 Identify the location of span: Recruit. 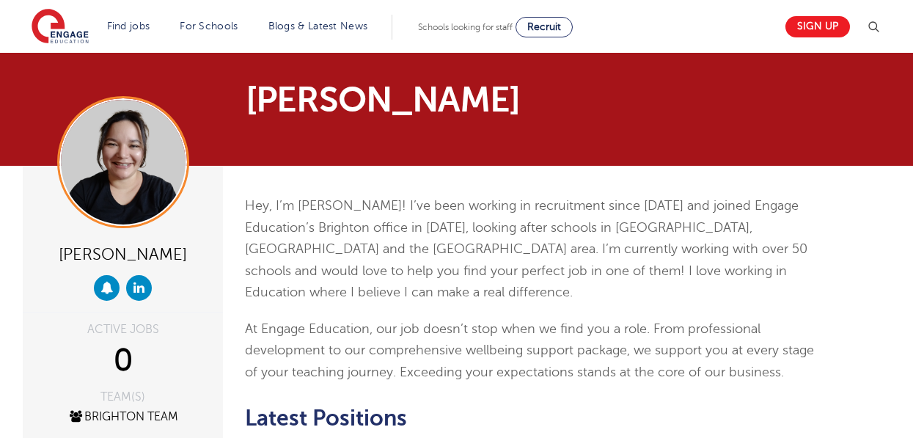
(544, 26).